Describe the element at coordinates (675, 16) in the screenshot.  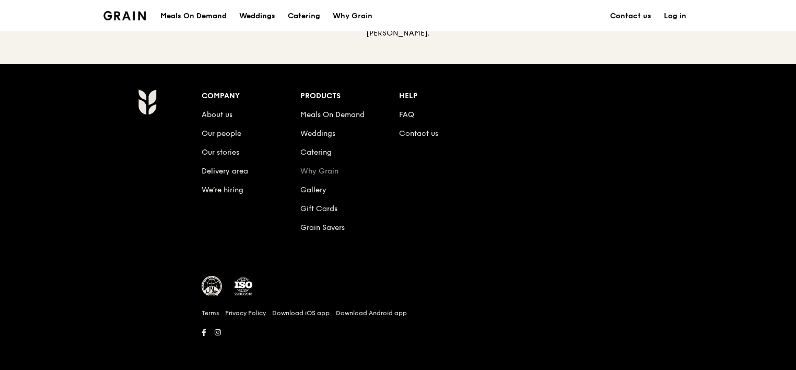
I see `a: Log in` at that location.